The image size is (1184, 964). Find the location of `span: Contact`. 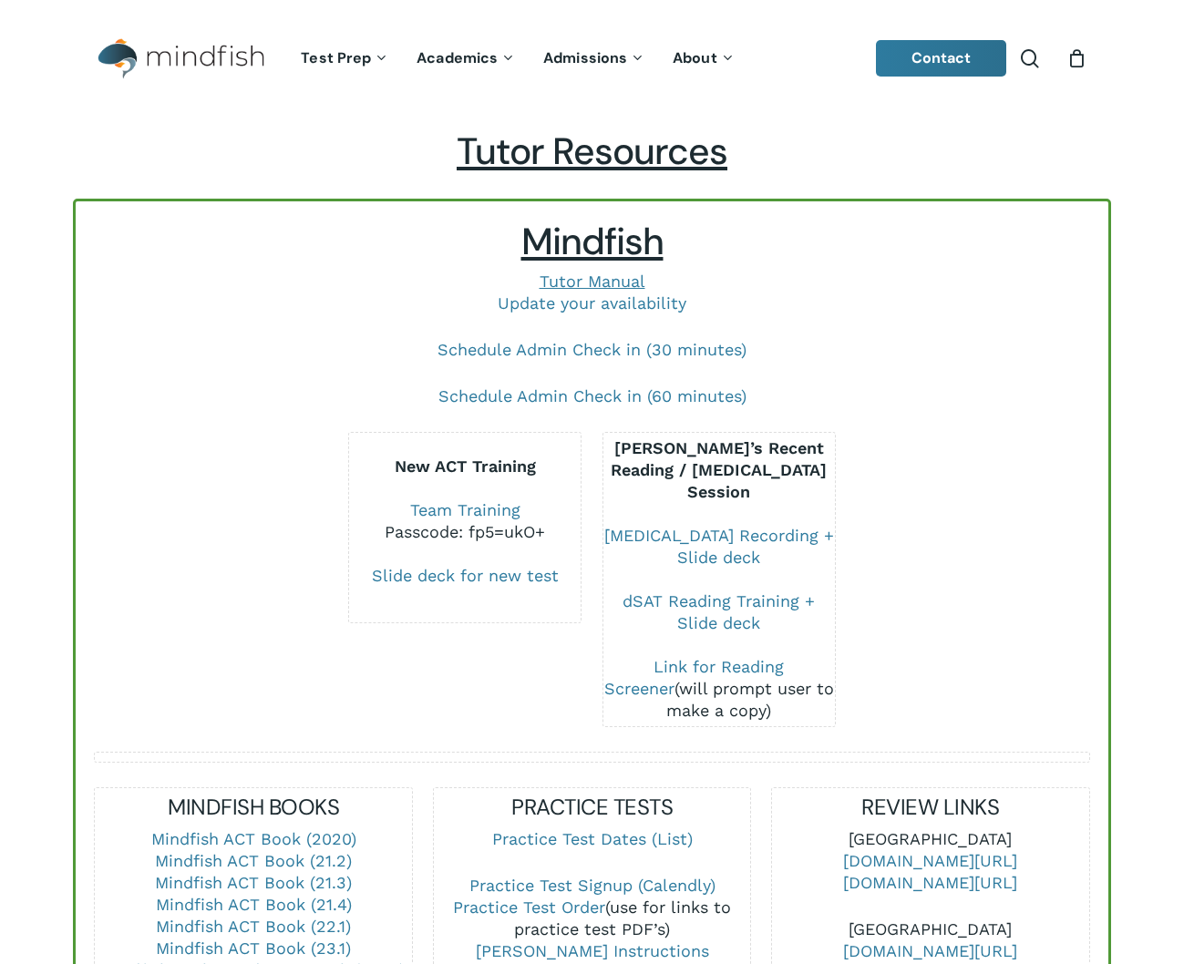

span: Contact is located at coordinates (941, 57).